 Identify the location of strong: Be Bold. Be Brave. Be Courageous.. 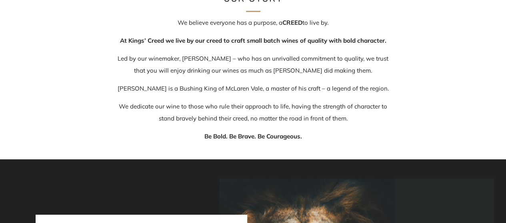
(253, 136).